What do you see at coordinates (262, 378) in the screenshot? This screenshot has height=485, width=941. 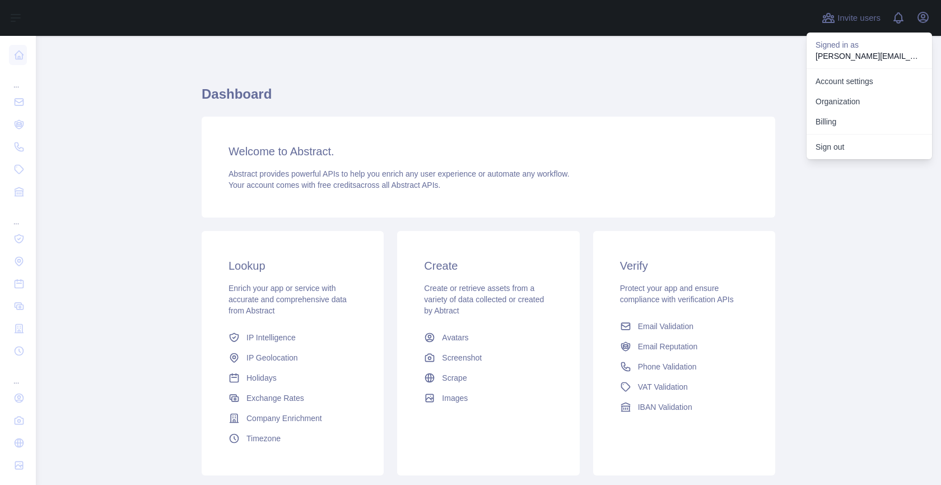 I see `span: Holidays` at bounding box center [262, 378].